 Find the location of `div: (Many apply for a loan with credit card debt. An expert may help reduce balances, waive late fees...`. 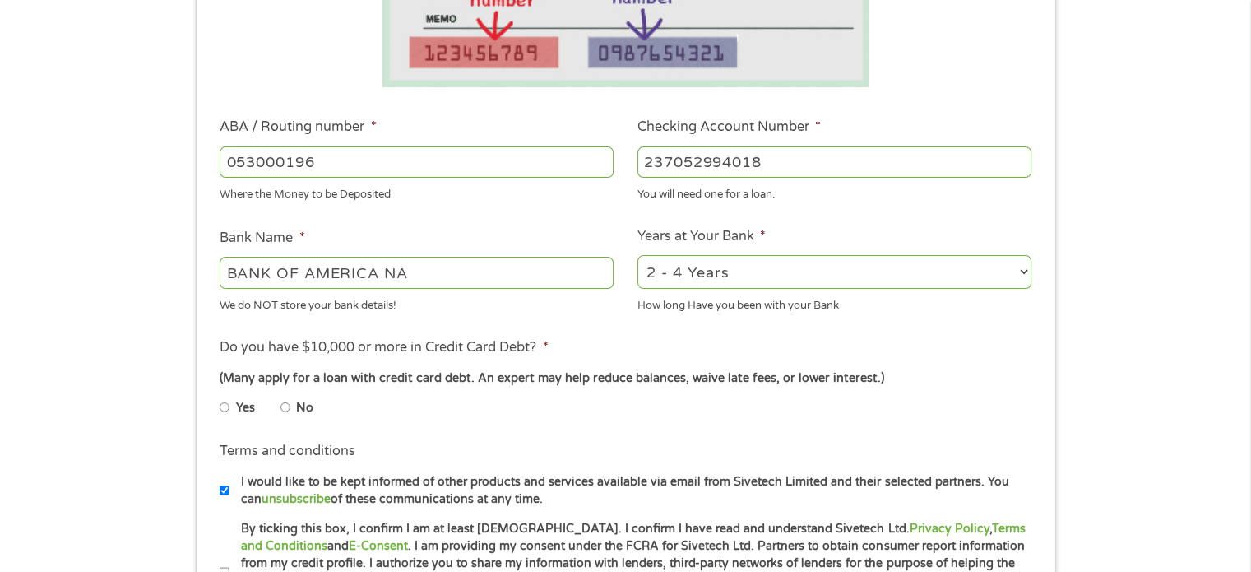

div: (Many apply for a loan with credit card debt. An expert may help reduce balances, waive late fees... is located at coordinates (625, 378).